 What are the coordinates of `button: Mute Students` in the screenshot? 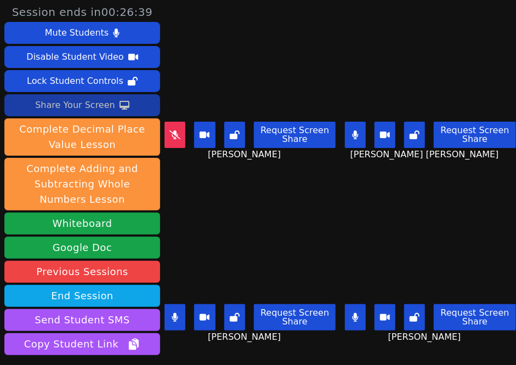 It's located at (82, 33).